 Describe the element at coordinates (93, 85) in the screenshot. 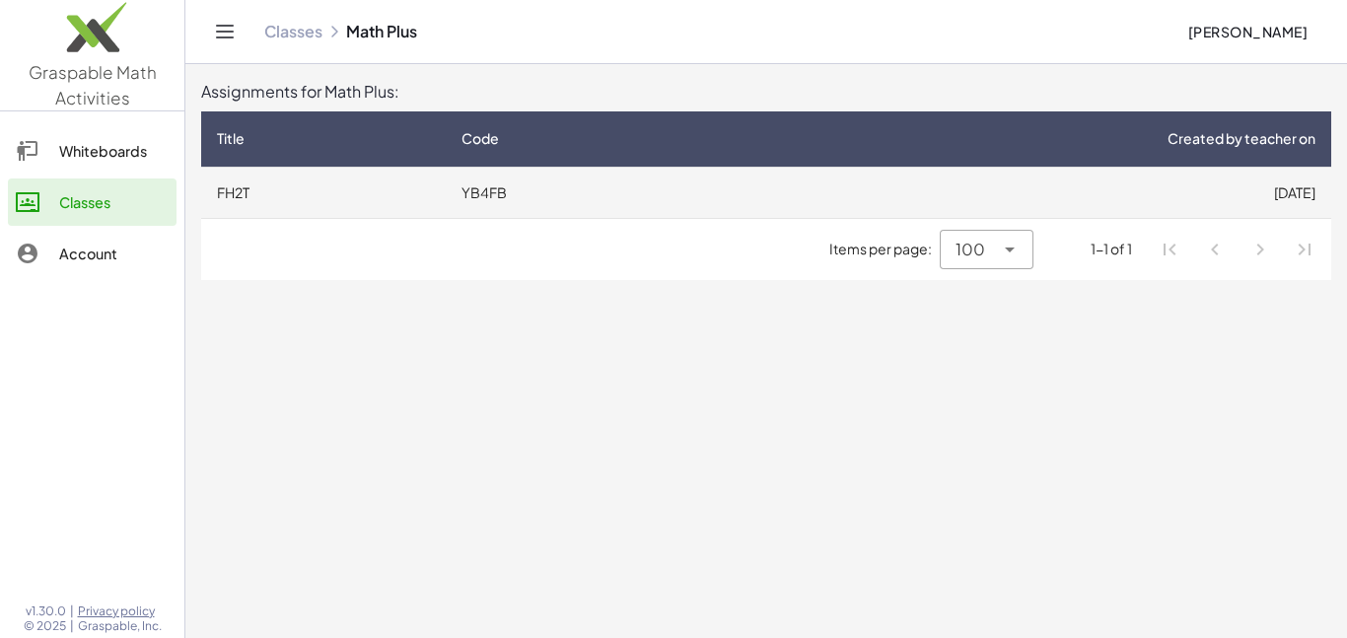

I see `span: Graspable Math Activities` at that location.